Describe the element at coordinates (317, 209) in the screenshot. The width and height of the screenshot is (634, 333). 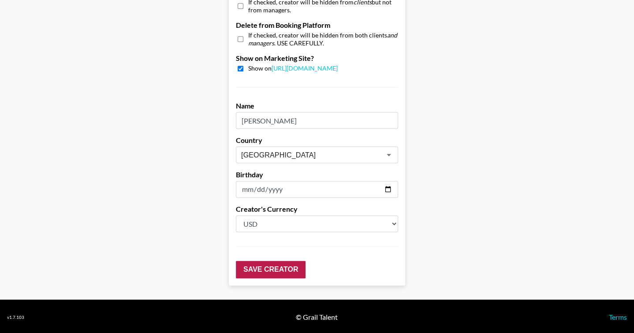
I see `label: Creator's Currency` at that location.